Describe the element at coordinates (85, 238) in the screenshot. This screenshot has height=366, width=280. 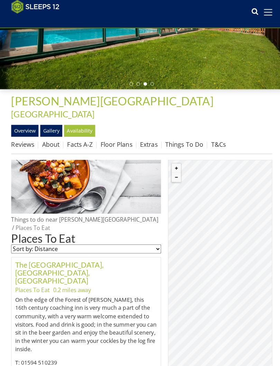
I see `h1: Places To Eat` at that location.